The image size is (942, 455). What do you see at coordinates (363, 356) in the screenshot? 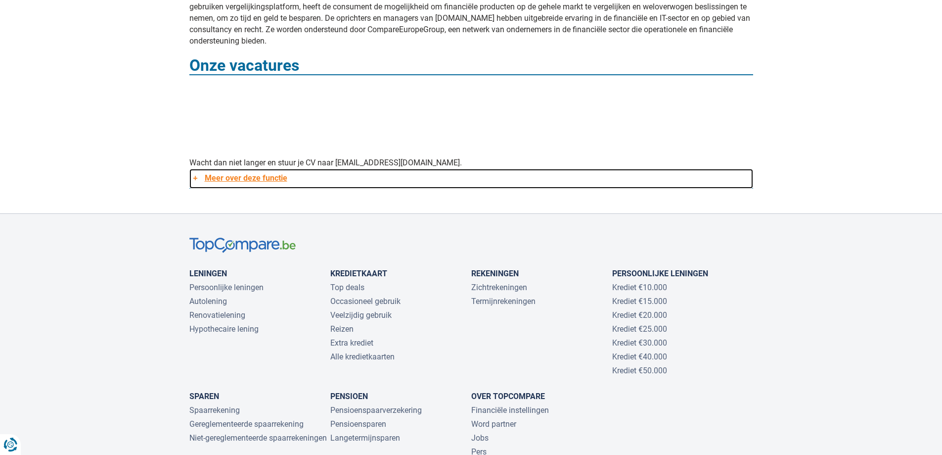
I see `a: Alle kredietkaarten` at bounding box center [363, 356].